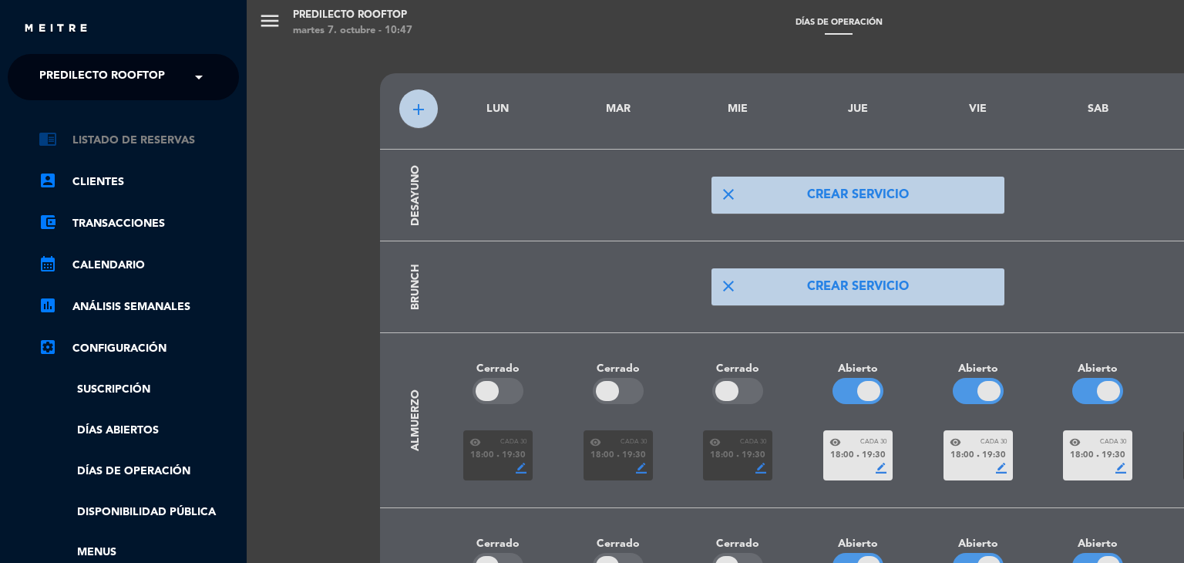  What do you see at coordinates (139, 265) in the screenshot?
I see `a: calendar_monthCalendario` at bounding box center [139, 265].